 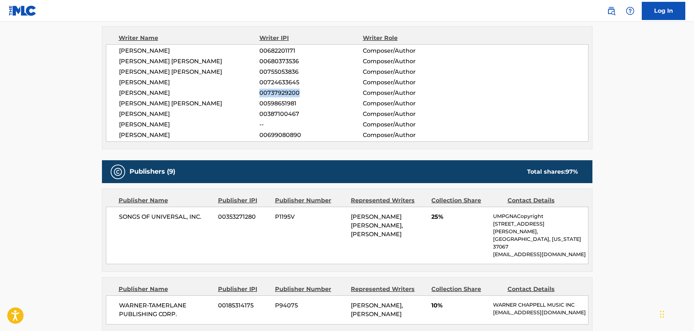 I want to click on a: Public Search, so click(x=612, y=11).